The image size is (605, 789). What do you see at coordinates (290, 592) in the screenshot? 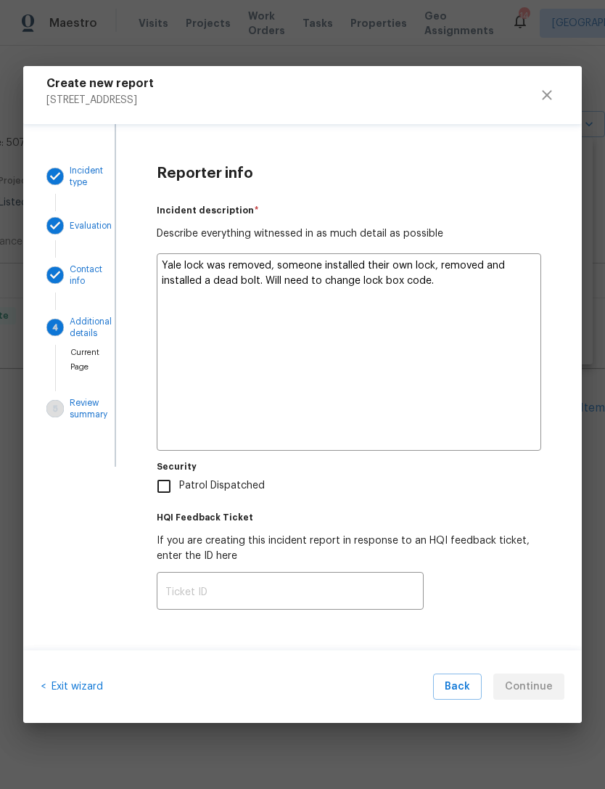
I see `input: Ticket ID` at bounding box center [290, 592].